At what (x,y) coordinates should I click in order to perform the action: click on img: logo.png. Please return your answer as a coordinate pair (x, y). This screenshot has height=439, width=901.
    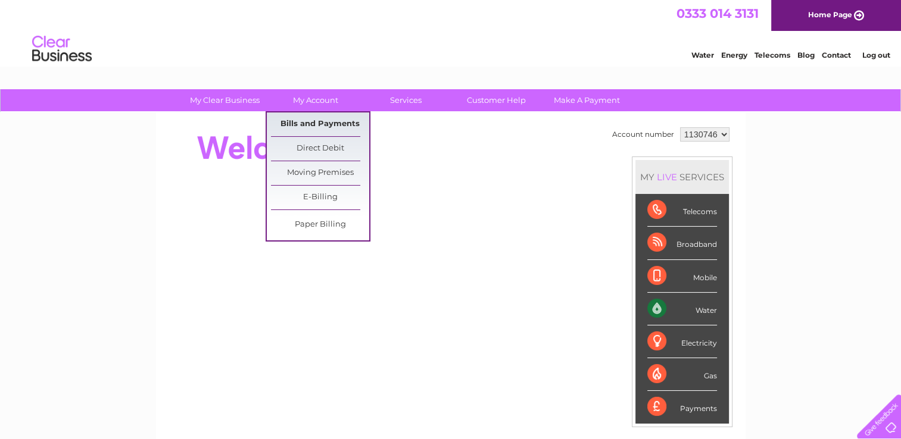
    Looking at the image, I should click on (62, 49).